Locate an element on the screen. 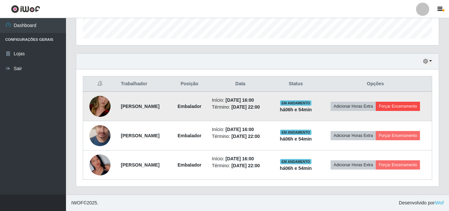 The height and width of the screenshot is (211, 449). img: CoreUI Logo is located at coordinates (25, 9).